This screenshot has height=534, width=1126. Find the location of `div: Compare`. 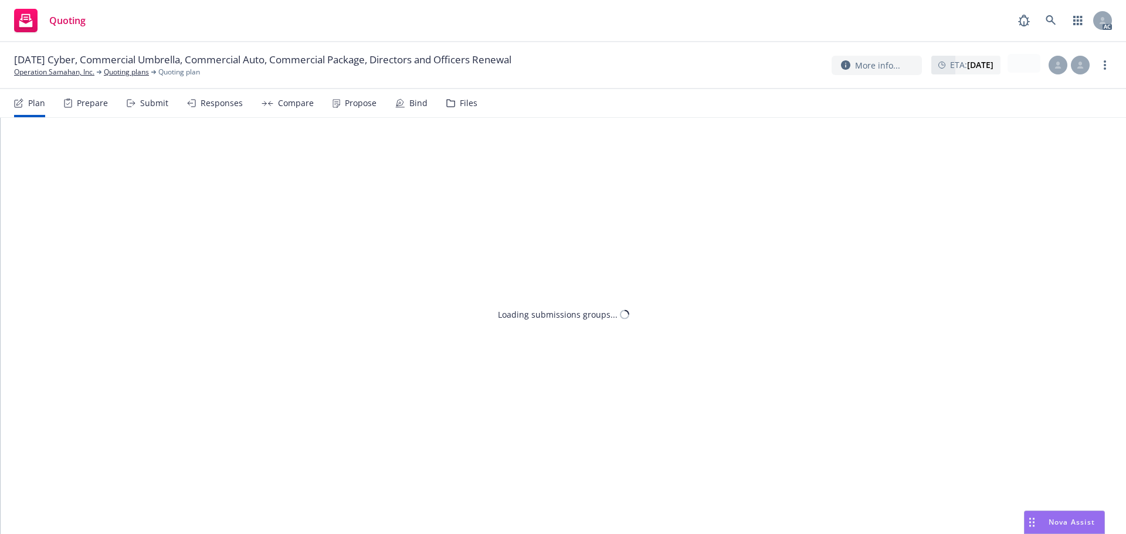

div: Compare is located at coordinates (296, 103).